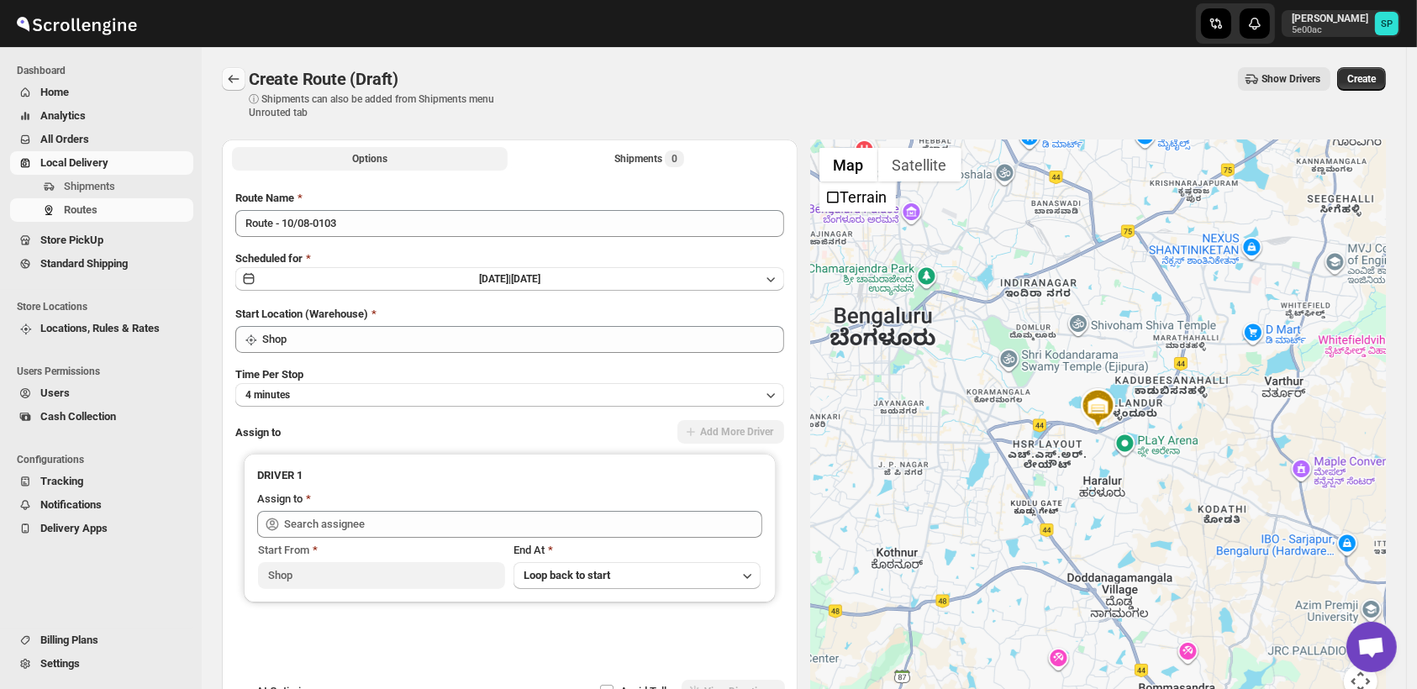 The image size is (1417, 689). Describe the element at coordinates (89, 186) in the screenshot. I see `span: Shipments` at that location.